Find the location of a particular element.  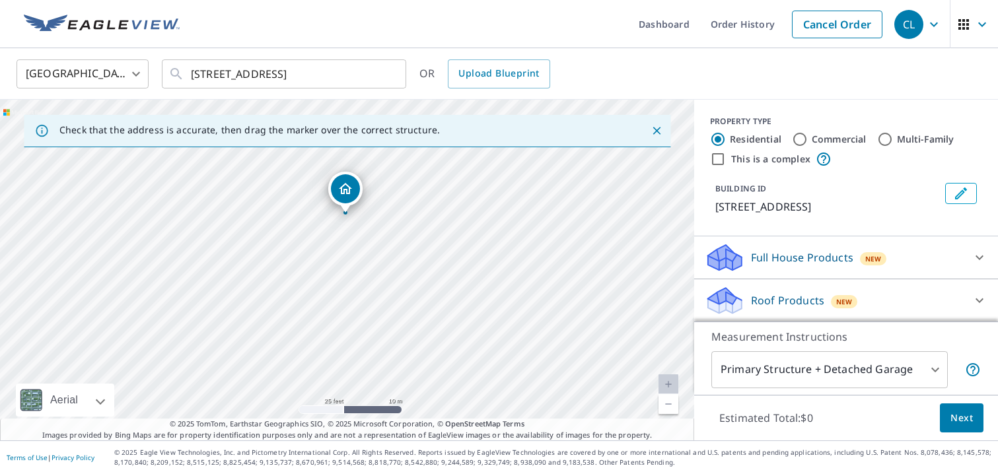

div: Full House ProductsNew is located at coordinates (846, 258).